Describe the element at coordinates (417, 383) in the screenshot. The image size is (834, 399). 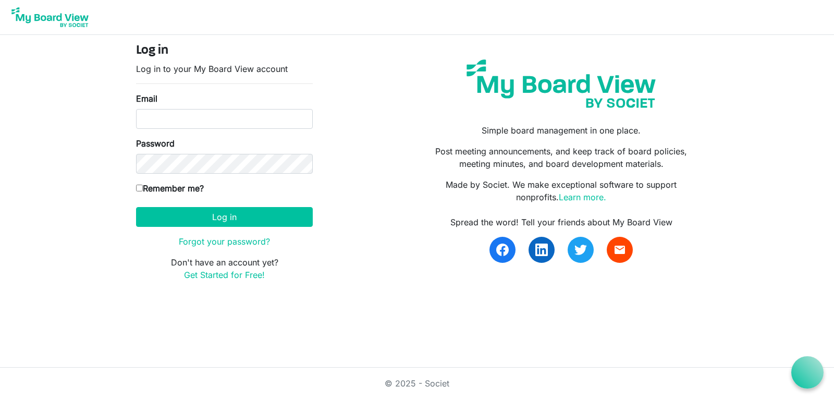
I see `a: © 2025 - Societ` at that location.